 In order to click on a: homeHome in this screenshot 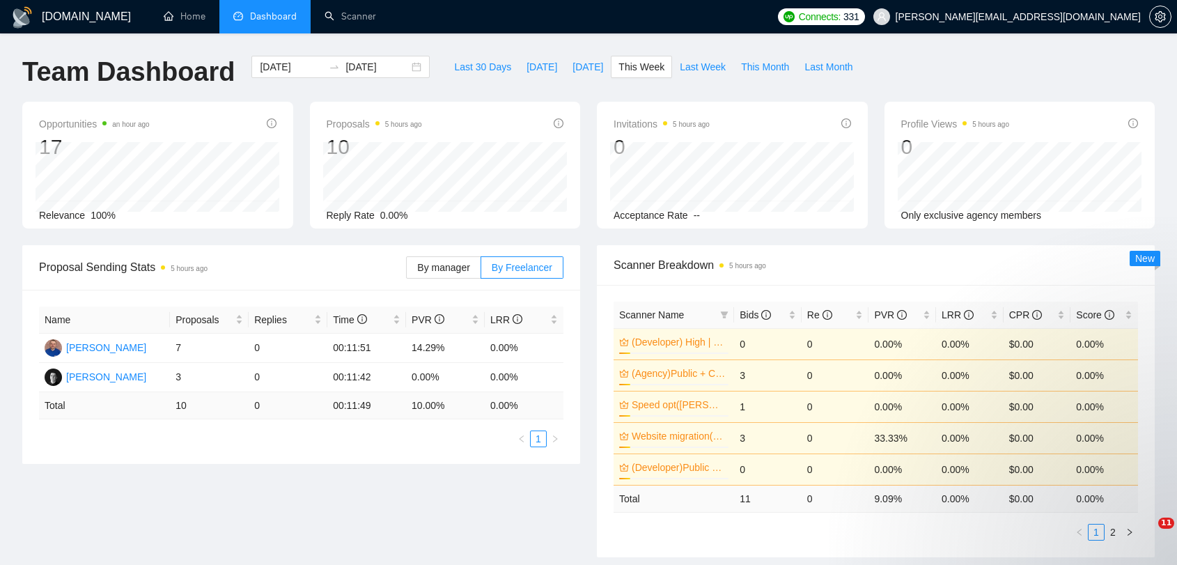, I will do `click(184, 16)`.